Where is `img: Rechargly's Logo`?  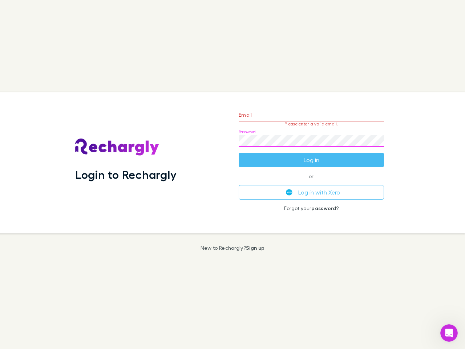
img: Rechargly's Logo is located at coordinates (117, 147).